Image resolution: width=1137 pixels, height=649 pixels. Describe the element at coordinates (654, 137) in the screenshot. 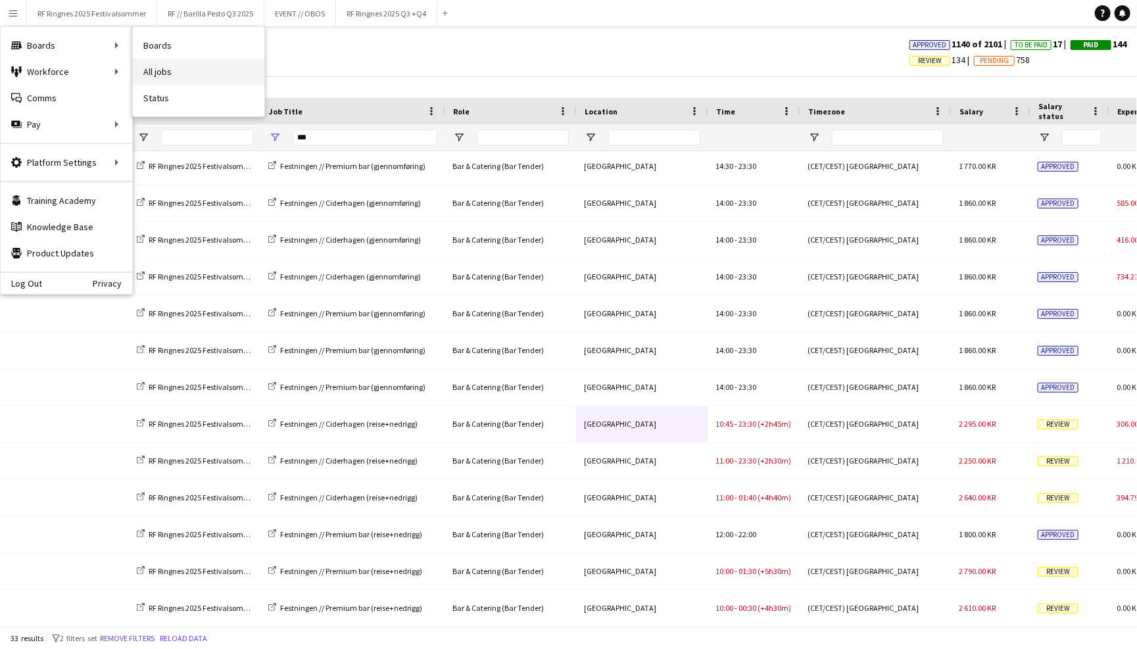

I see `input: Location Filter Input` at that location.